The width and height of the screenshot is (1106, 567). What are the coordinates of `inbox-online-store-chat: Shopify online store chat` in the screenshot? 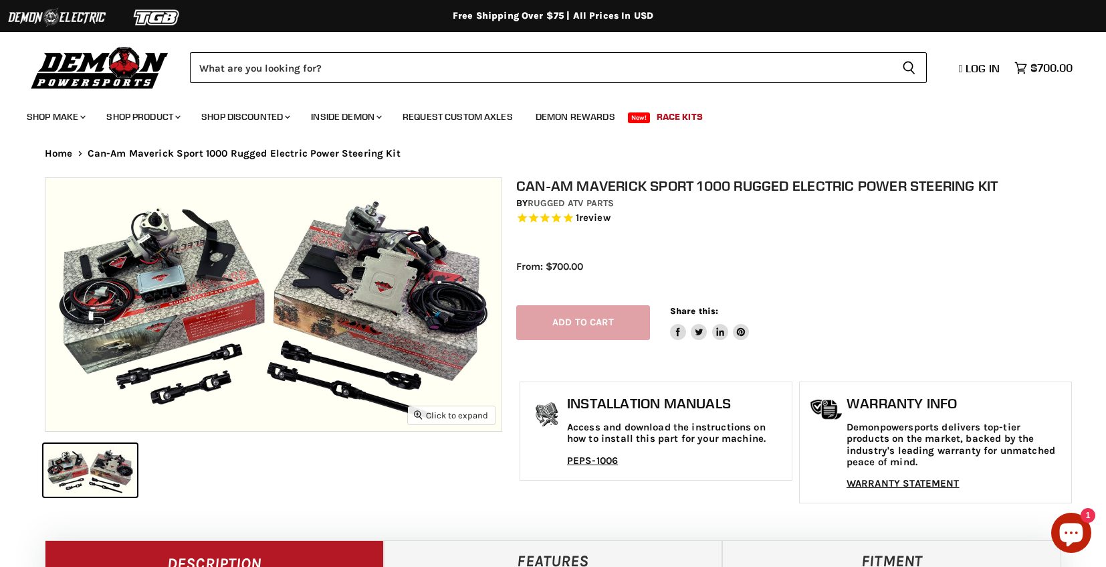 It's located at (1072, 534).